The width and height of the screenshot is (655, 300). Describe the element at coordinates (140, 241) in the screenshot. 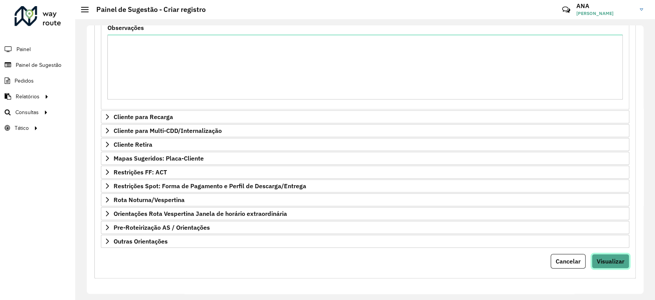

I see `span: Outras Orientações` at that location.